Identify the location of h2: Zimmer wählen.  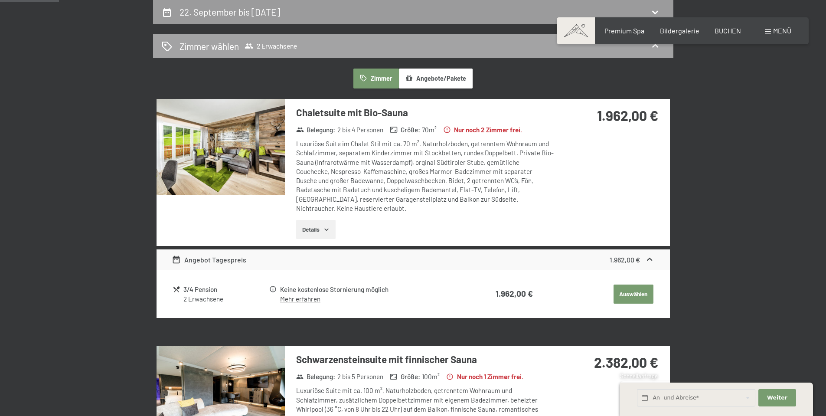
(209, 46).